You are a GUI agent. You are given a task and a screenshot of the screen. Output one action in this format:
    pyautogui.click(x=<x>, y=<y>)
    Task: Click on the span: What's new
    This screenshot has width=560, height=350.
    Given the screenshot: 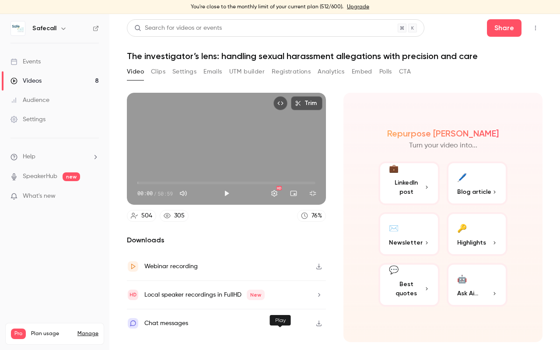 What is the action you would take?
    pyautogui.click(x=39, y=196)
    